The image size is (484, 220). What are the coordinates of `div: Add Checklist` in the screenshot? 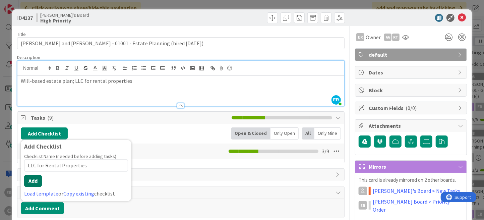 It's located at (76, 147).